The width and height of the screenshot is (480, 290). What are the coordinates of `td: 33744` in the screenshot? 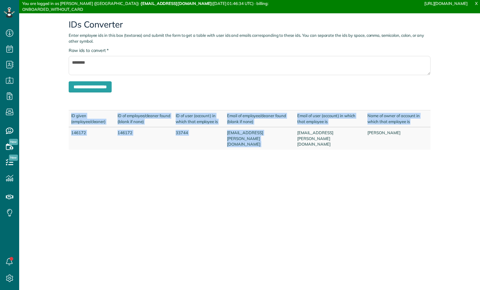 It's located at (199, 138).